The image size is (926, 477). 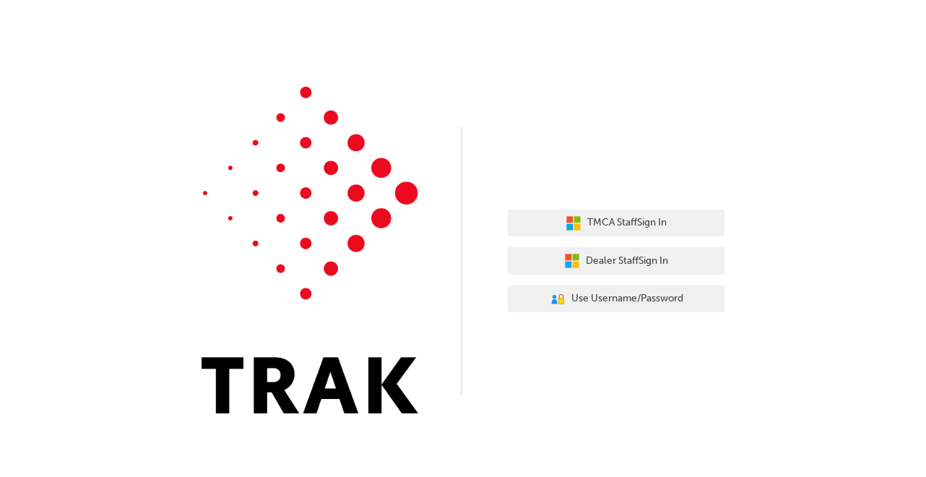 What do you see at coordinates (616, 223) in the screenshot?
I see `button: TMCA StaffSign In` at bounding box center [616, 223].